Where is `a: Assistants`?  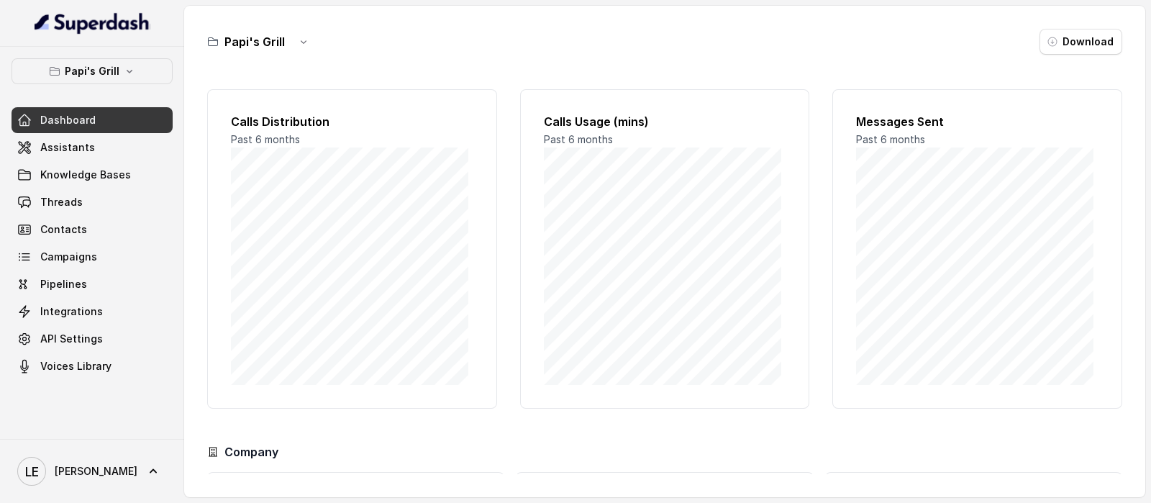 a: Assistants is located at coordinates (92, 147).